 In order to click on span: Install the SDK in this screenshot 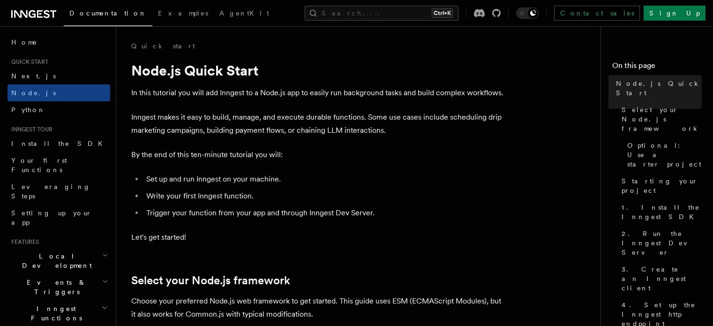, I will do `click(60, 143)`.